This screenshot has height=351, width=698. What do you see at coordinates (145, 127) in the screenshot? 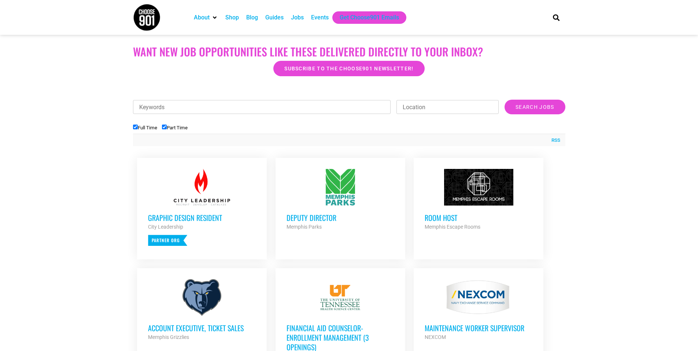
I see `label: Full Time` at bounding box center [145, 127].